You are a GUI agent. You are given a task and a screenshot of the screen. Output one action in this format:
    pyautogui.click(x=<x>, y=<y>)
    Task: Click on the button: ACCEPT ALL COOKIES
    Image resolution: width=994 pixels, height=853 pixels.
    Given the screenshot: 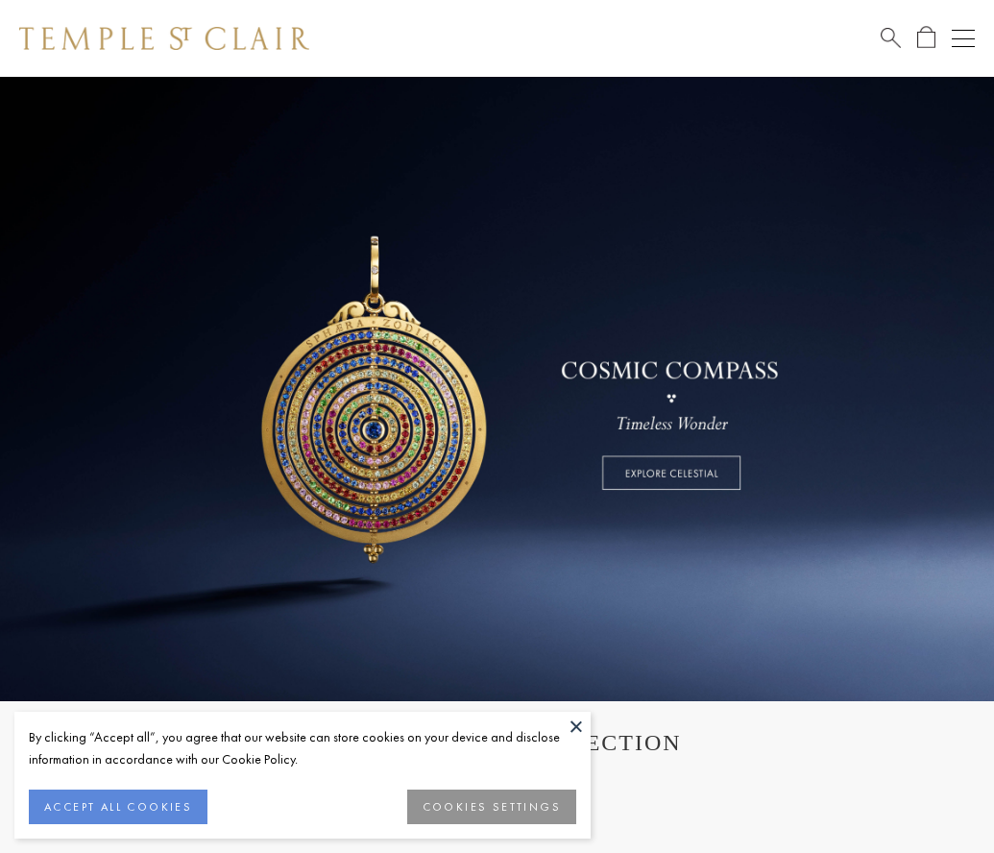 What is the action you would take?
    pyautogui.click(x=118, y=807)
    